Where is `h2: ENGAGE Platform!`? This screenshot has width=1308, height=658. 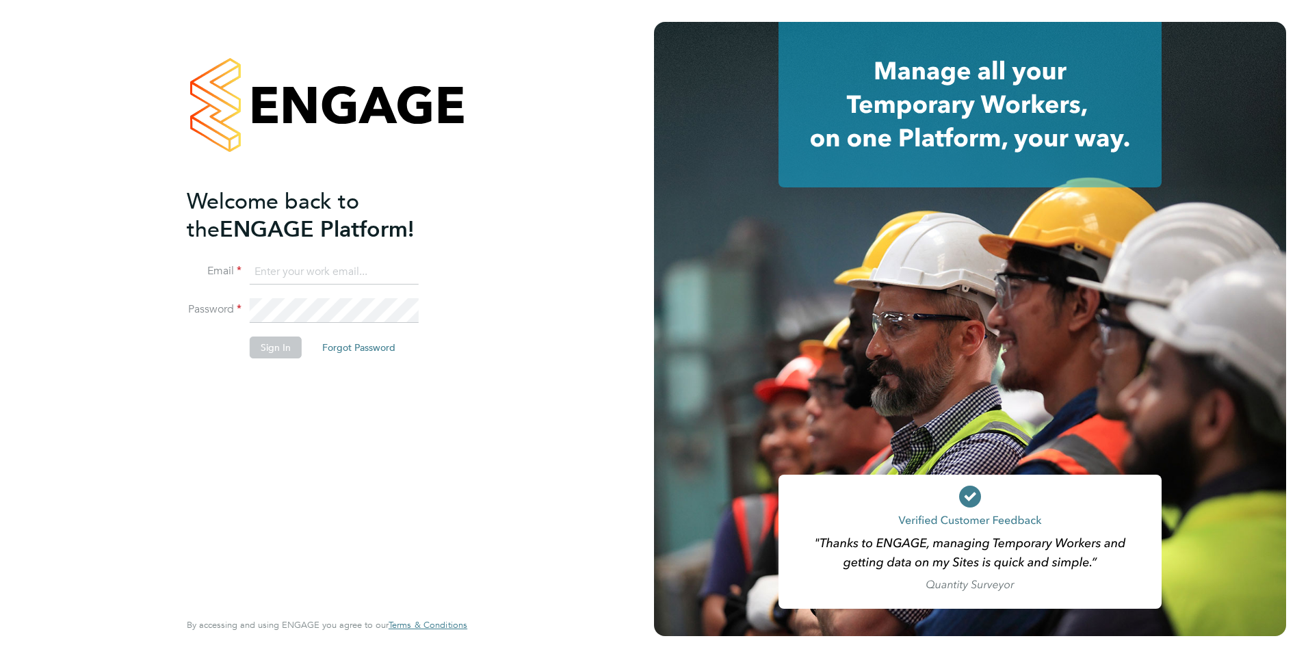
h2: ENGAGE Platform! is located at coordinates (320, 215).